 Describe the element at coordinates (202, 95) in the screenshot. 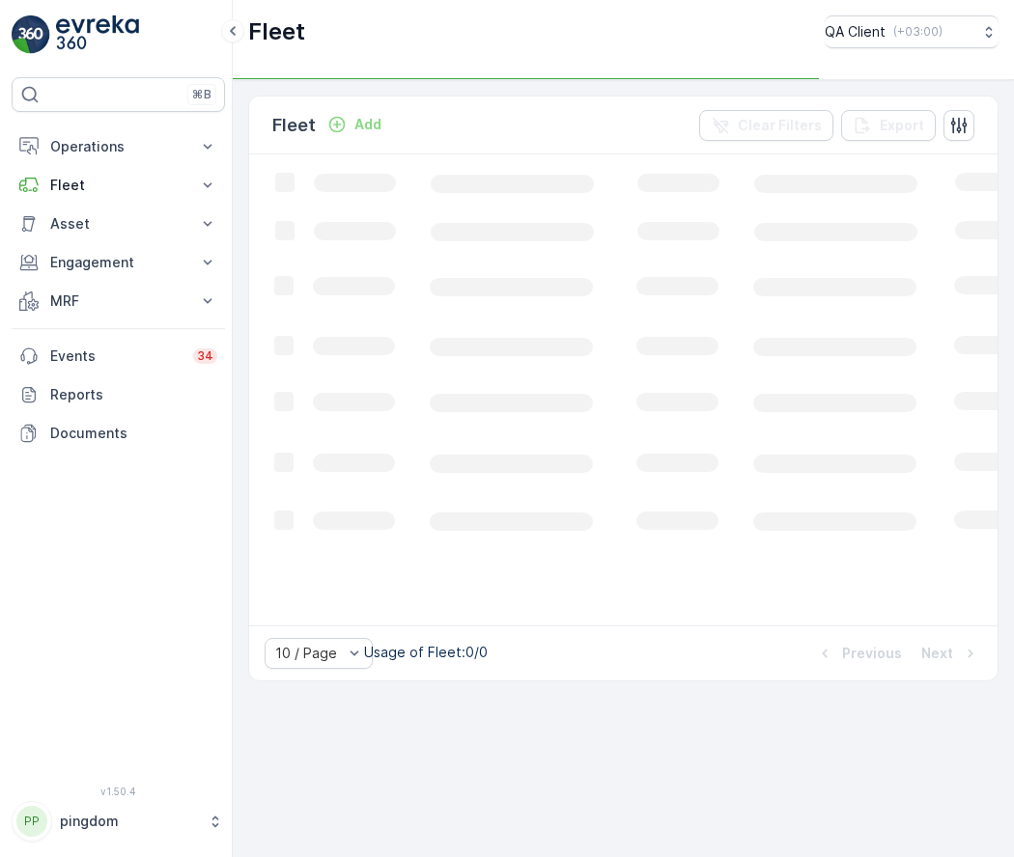

I see `p: ⌘B` at that location.